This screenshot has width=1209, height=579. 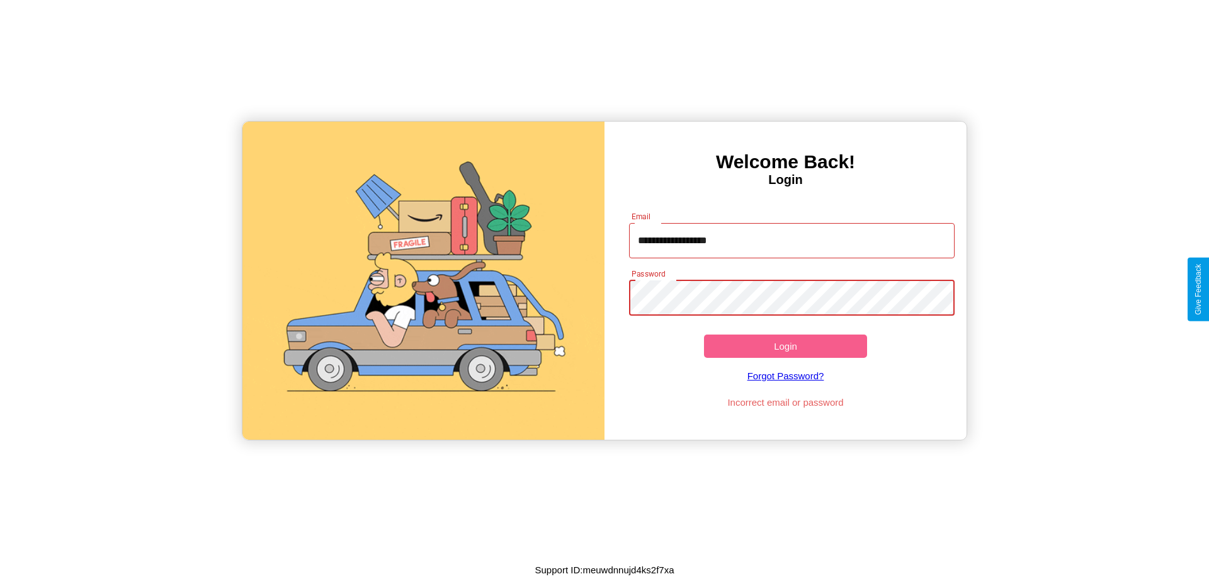 What do you see at coordinates (786, 402) in the screenshot?
I see `p: Incorrect email or password` at bounding box center [786, 402].